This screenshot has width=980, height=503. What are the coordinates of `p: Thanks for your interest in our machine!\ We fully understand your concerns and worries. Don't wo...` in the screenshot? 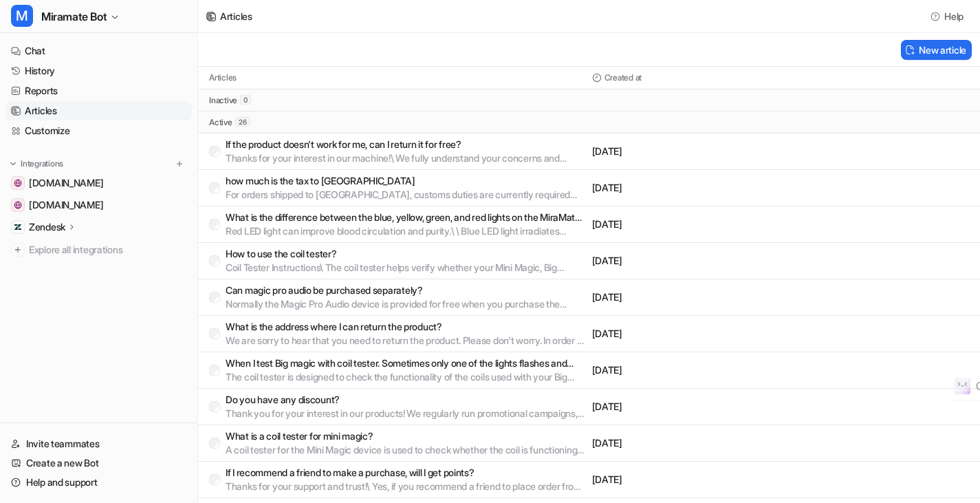 It's located at (406, 158).